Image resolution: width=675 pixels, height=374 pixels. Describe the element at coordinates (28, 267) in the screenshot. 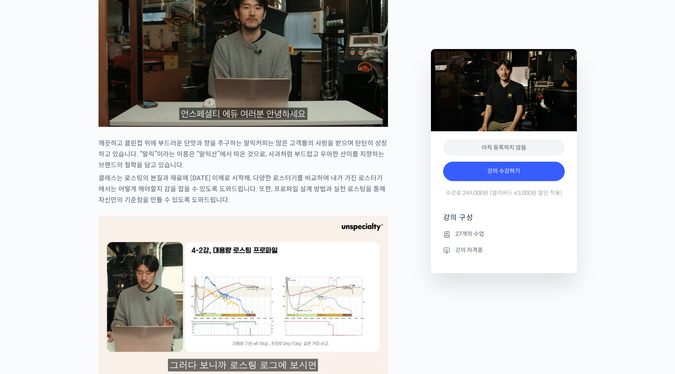

I see `a: 홈` at that location.